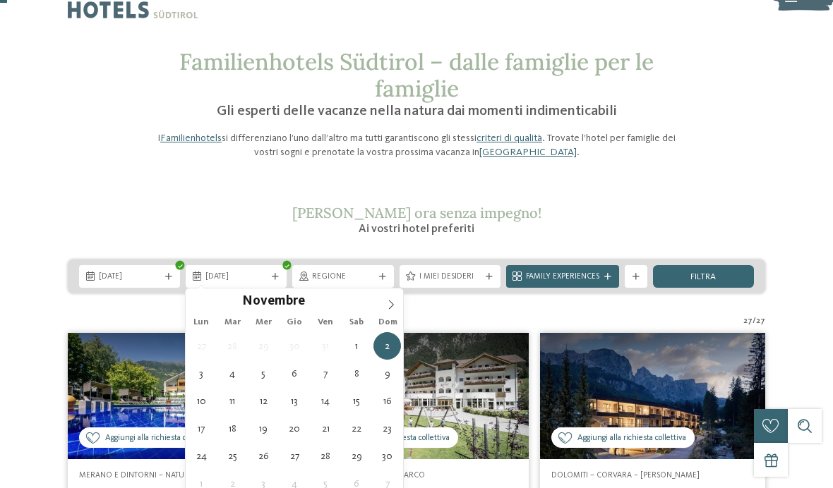  Describe the element at coordinates (387, 428) in the screenshot. I see `span: Novembre 23, 2025` at that location.